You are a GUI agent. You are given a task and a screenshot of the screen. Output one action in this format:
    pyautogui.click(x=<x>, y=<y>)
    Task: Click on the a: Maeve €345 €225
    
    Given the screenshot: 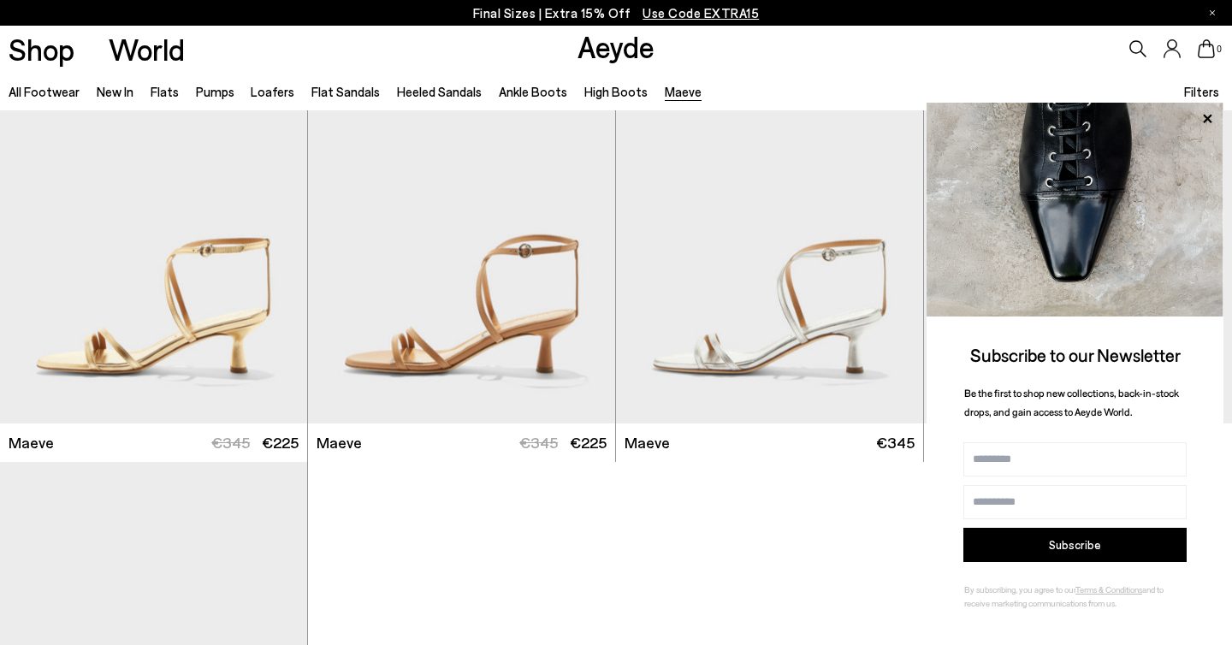 What is the action you would take?
    pyautogui.click(x=461, y=442)
    